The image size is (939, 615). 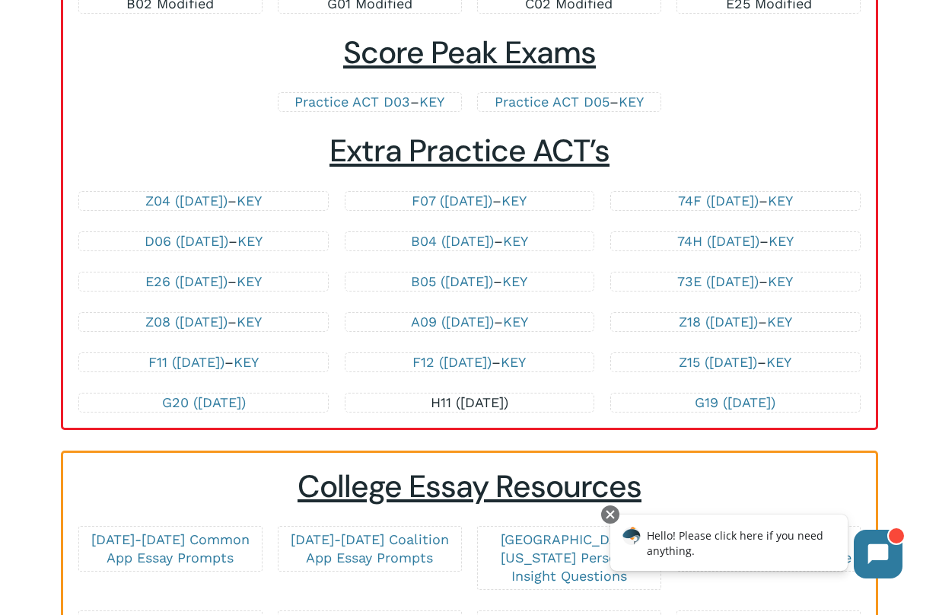 What do you see at coordinates (469, 151) in the screenshot?
I see `span: Extra Practice ACT’s` at bounding box center [469, 151].